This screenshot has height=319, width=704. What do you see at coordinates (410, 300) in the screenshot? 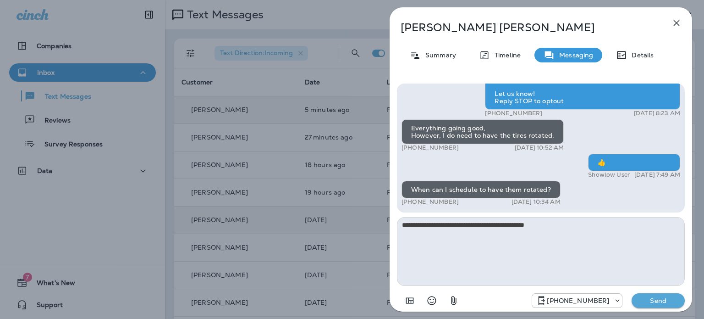
I see `button: Add in a premade template` at bounding box center [410, 300].